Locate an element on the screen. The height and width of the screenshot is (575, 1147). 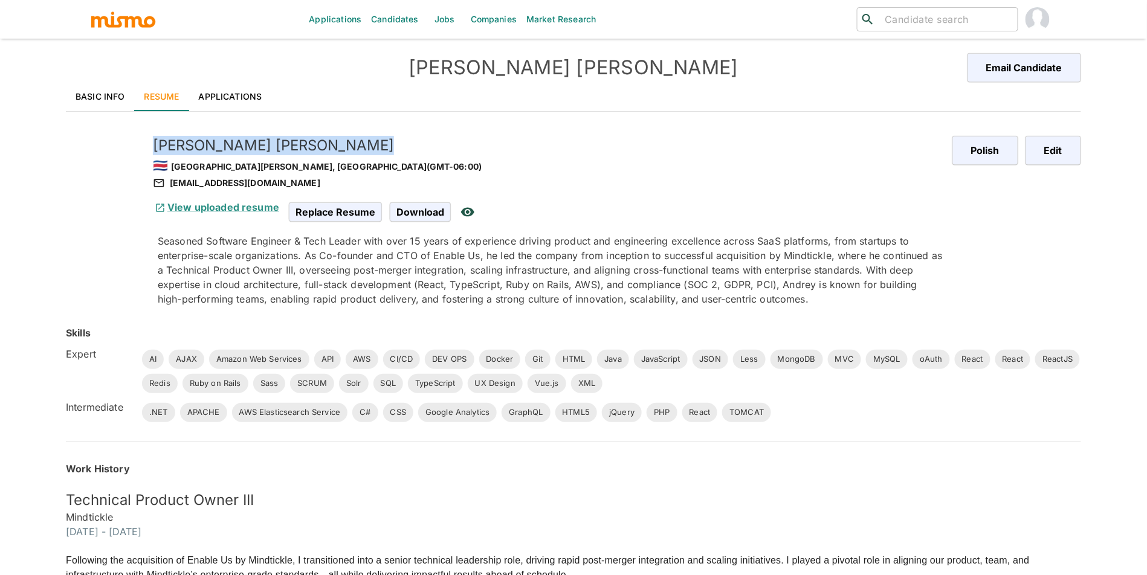
a: View uploaded resume is located at coordinates (216, 207).